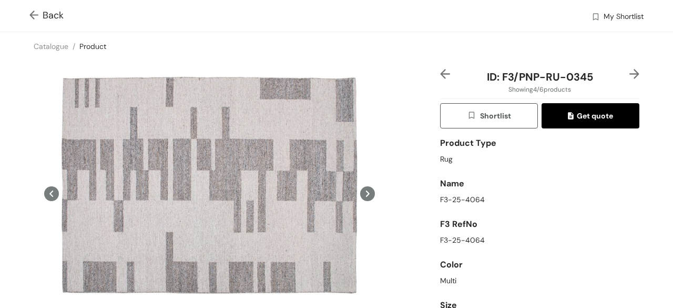 This screenshot has height=308, width=673. Describe the element at coordinates (489, 116) in the screenshot. I see `span: Shortlist` at that location.